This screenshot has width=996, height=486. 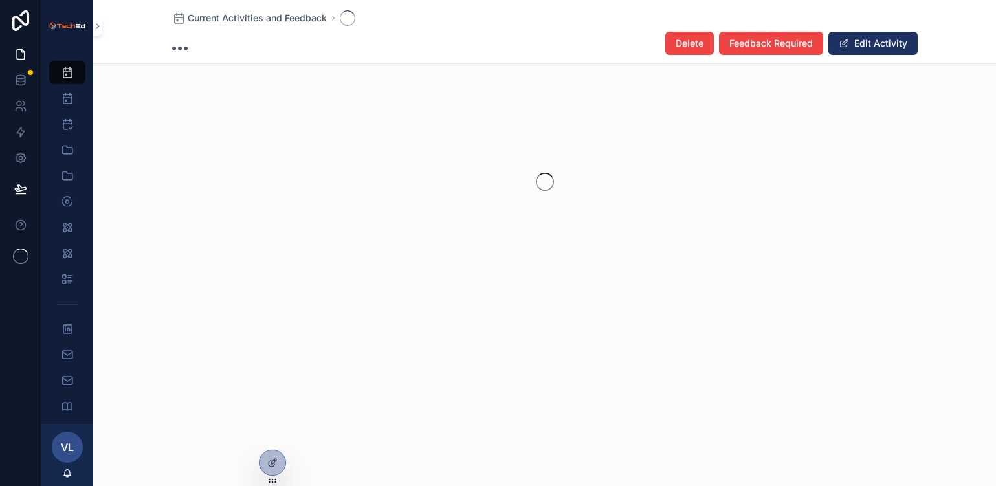 I want to click on a: Current Activities and Feedback, so click(x=249, y=18).